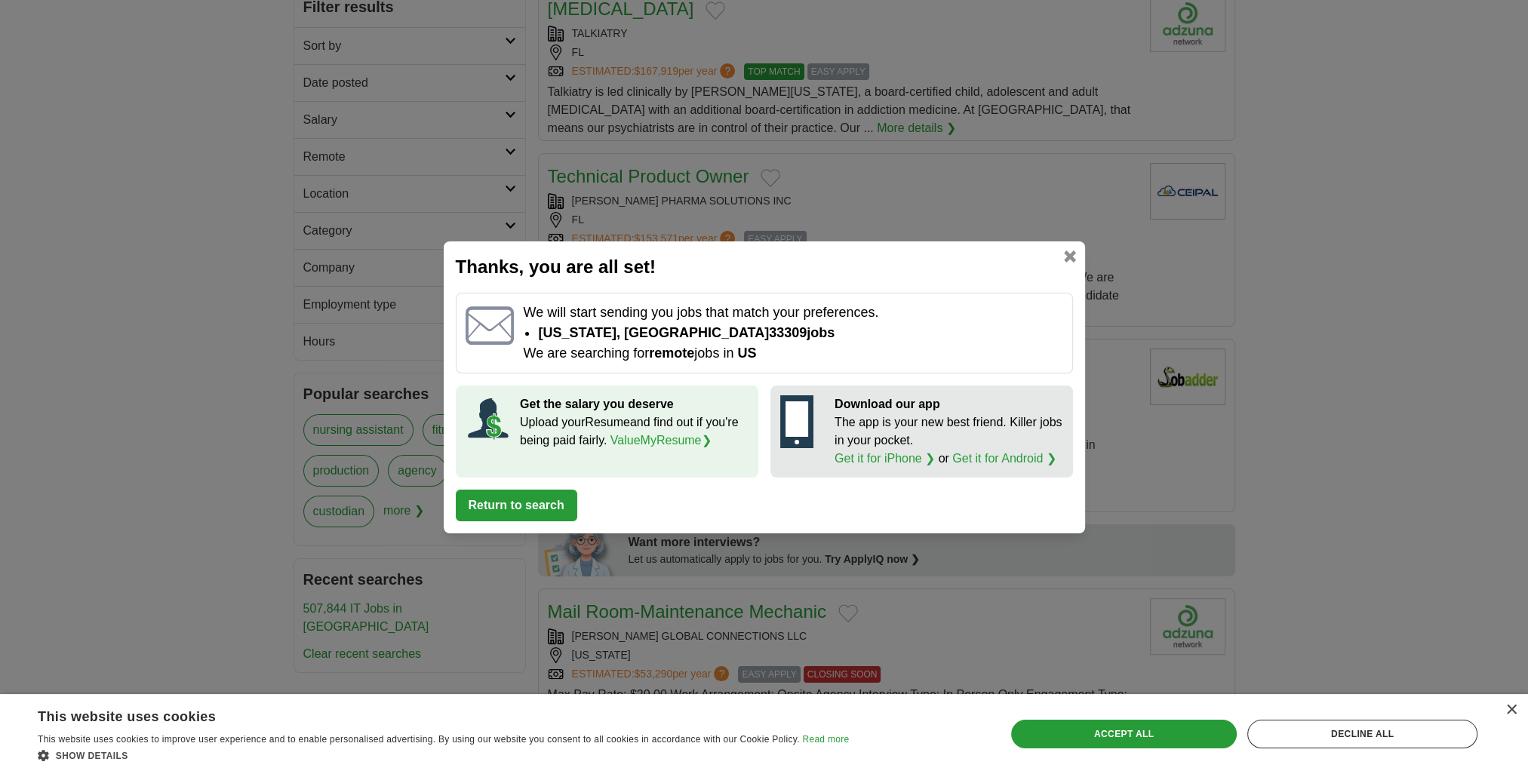 The height and width of the screenshot is (774, 1528). What do you see at coordinates (1362, 734) in the screenshot?
I see `div: Decline all` at bounding box center [1362, 734].